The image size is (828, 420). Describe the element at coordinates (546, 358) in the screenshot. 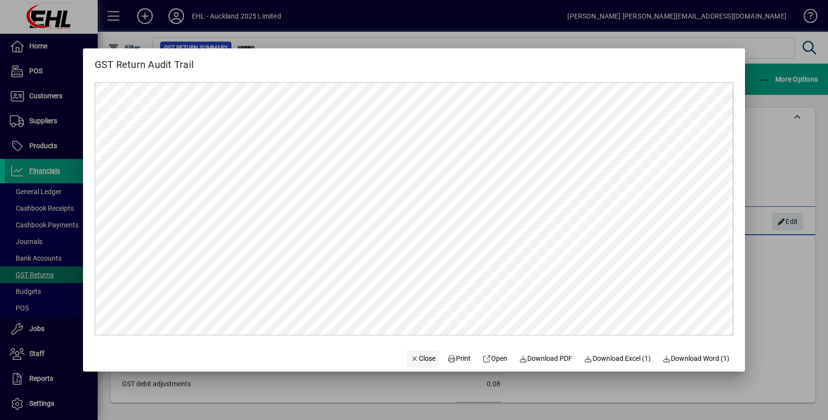

I see `span: Download PDF` at that location.